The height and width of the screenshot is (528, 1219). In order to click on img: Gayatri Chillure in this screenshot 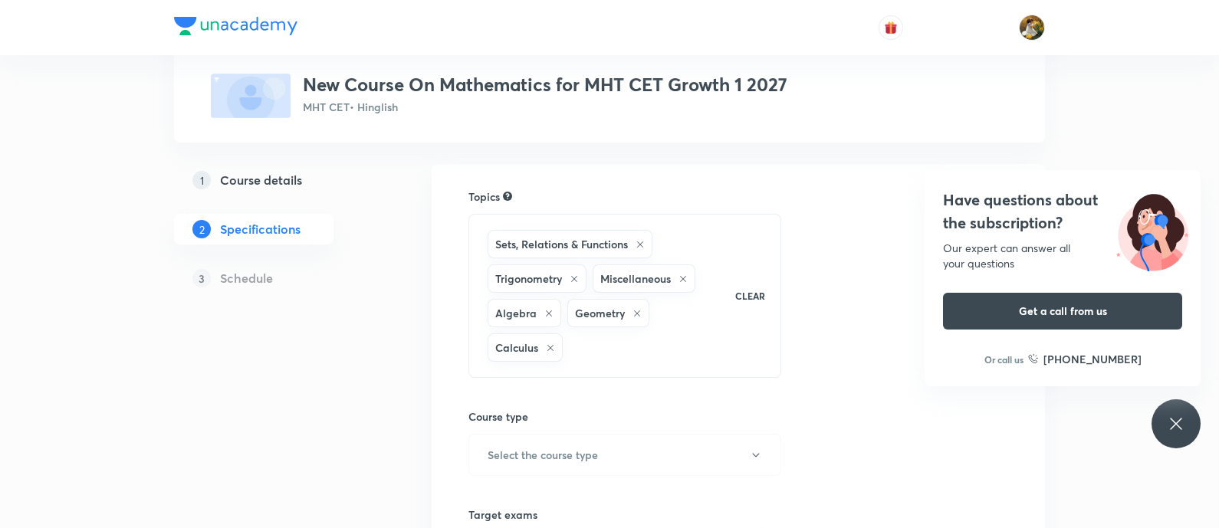, I will do `click(1032, 28)`.